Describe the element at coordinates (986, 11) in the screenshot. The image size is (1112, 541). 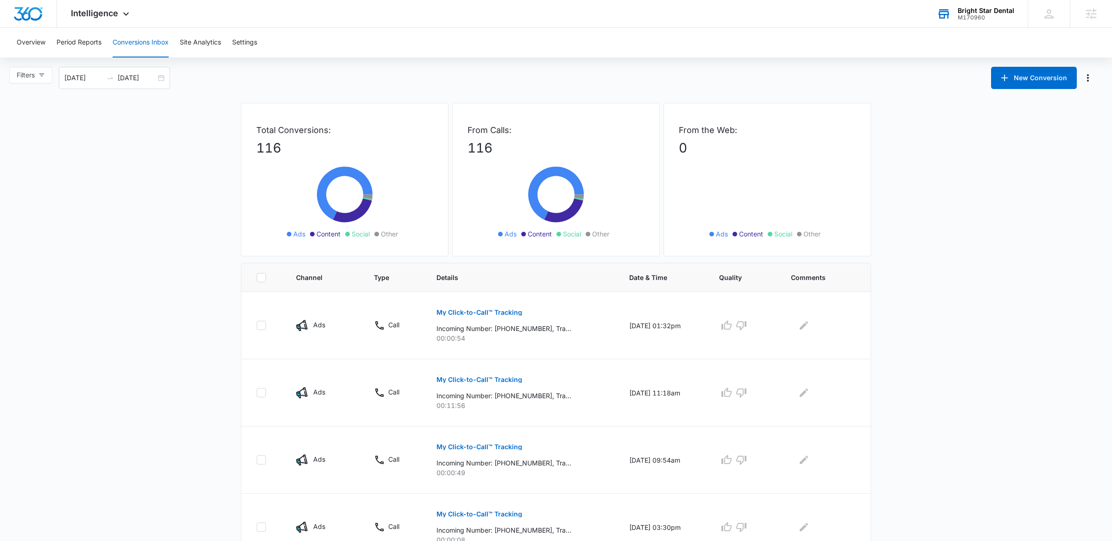
I see `div: account name` at that location.